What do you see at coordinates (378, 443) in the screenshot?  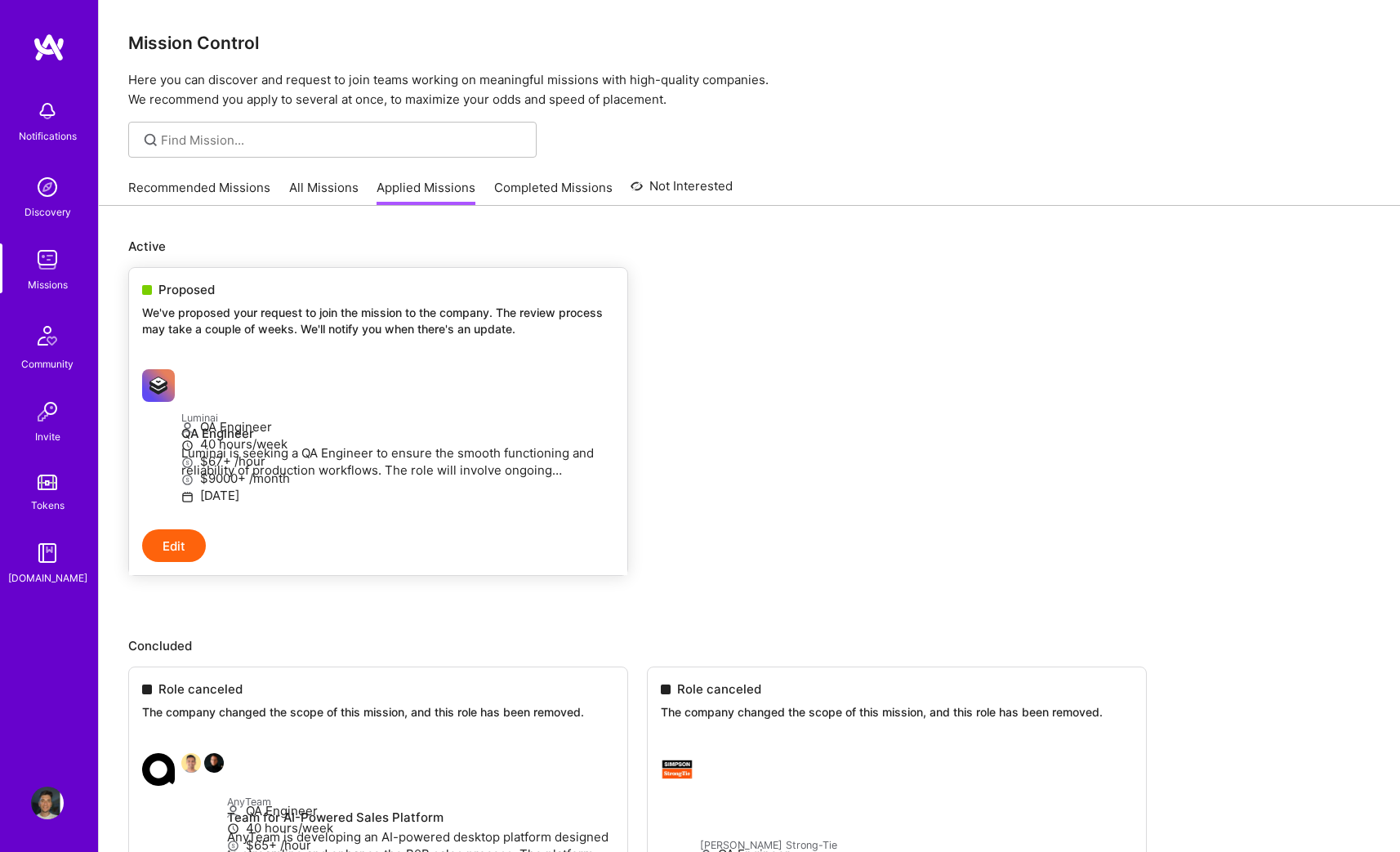 I see `a: Luminai company logoLuminaiQA EngineerLuminai is seeking a QA Engineer to ensure the smooth funct...` at bounding box center [378, 443].